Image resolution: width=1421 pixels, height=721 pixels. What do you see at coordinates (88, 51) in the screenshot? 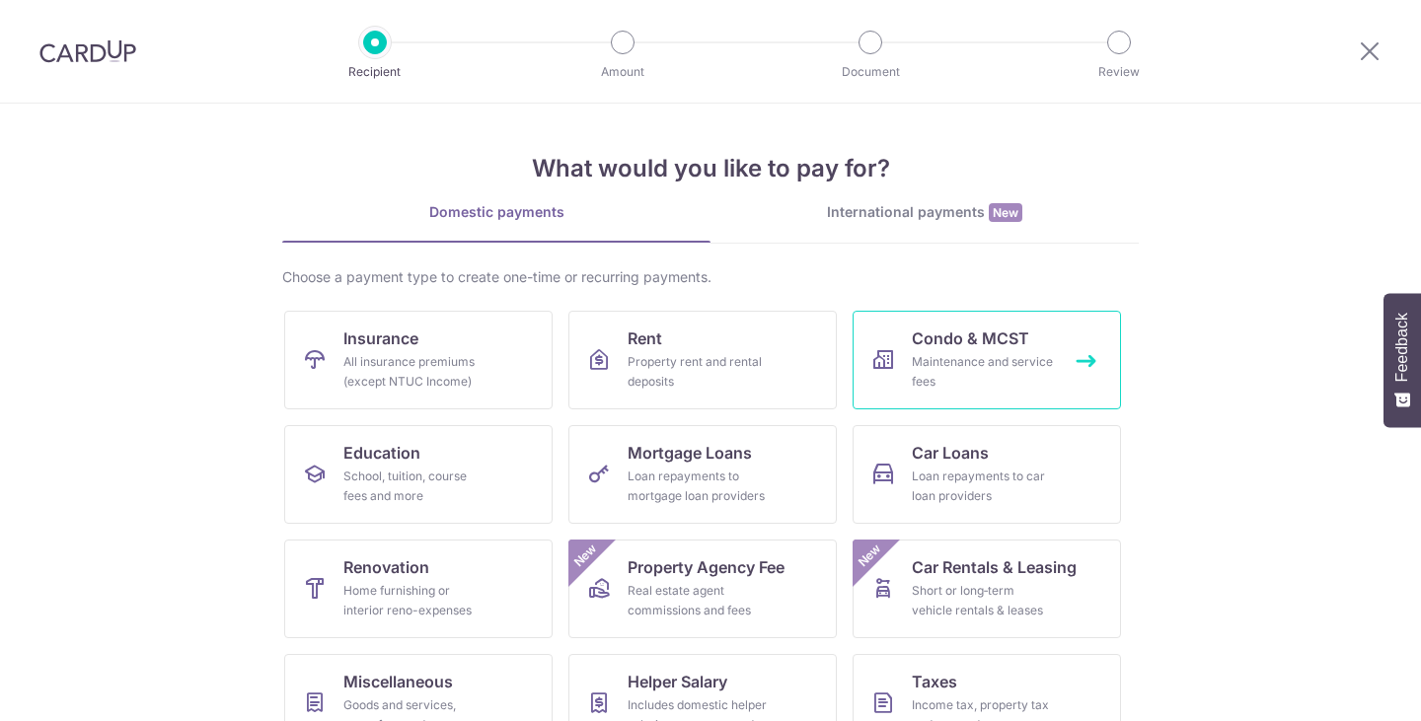
I see `img: CardUp` at bounding box center [88, 51].